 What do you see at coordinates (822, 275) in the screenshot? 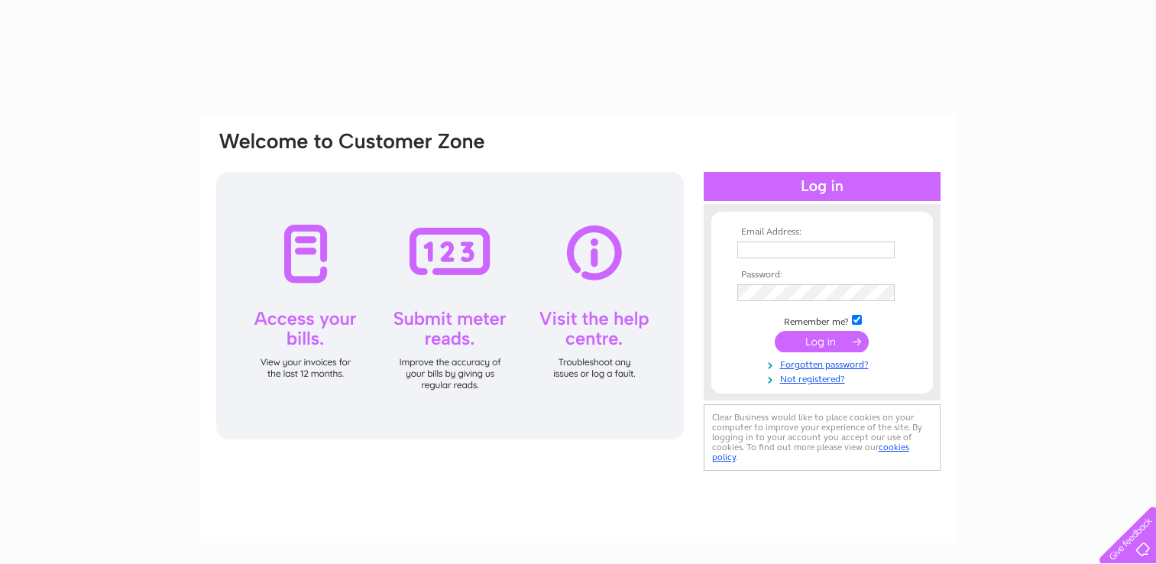
I see `th: Password:` at bounding box center [822, 275].